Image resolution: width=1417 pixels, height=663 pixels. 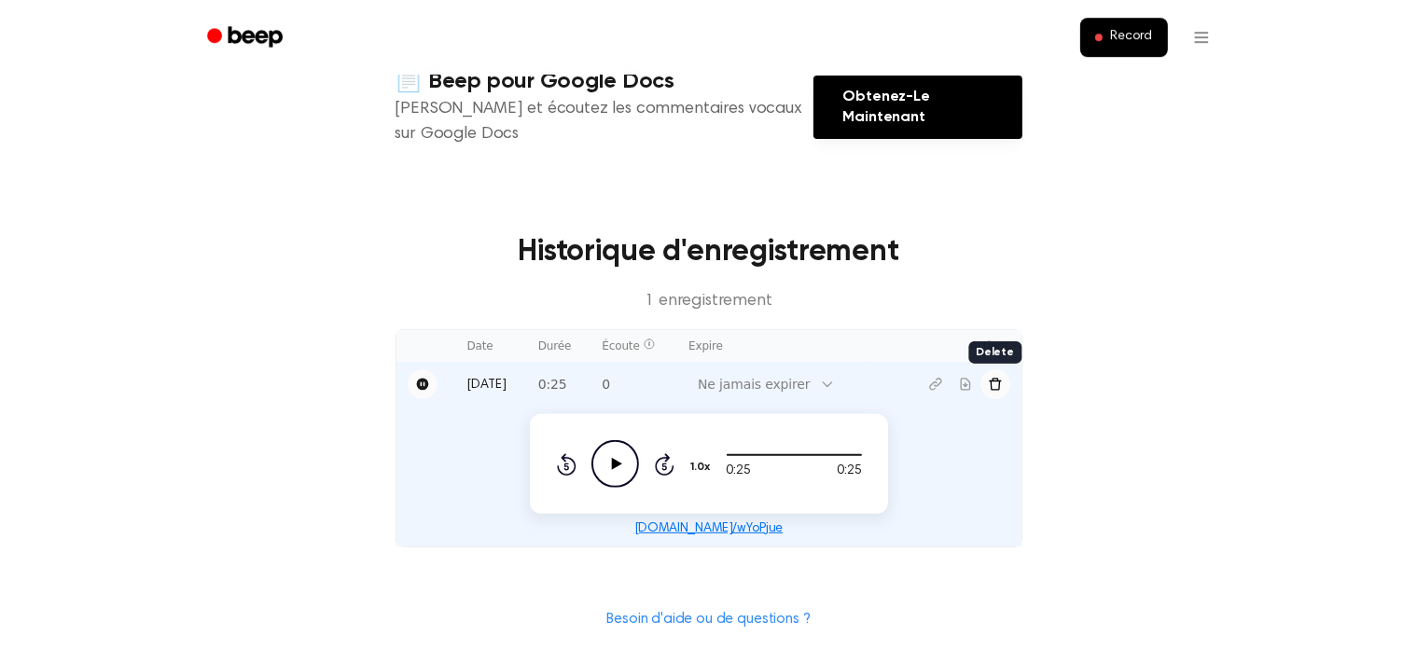 What do you see at coordinates (918, 107) in the screenshot?
I see `a: Obtenez-Le Maintenant` at bounding box center [918, 107].